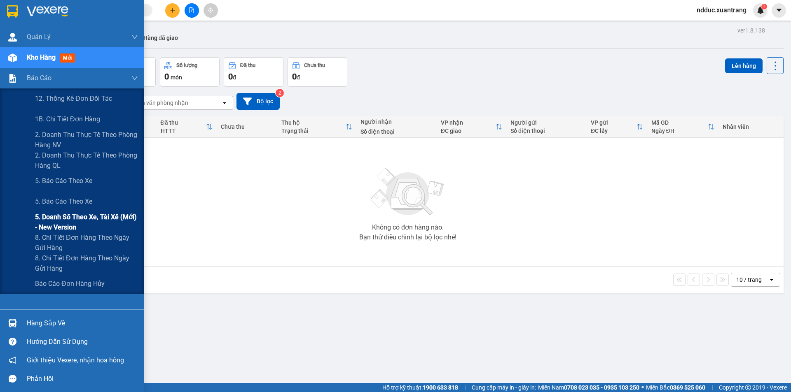 Image resolution: width=791 pixels, height=392 pixels. What do you see at coordinates (173, 10) in the screenshot?
I see `span: plus` at bounding box center [173, 10].